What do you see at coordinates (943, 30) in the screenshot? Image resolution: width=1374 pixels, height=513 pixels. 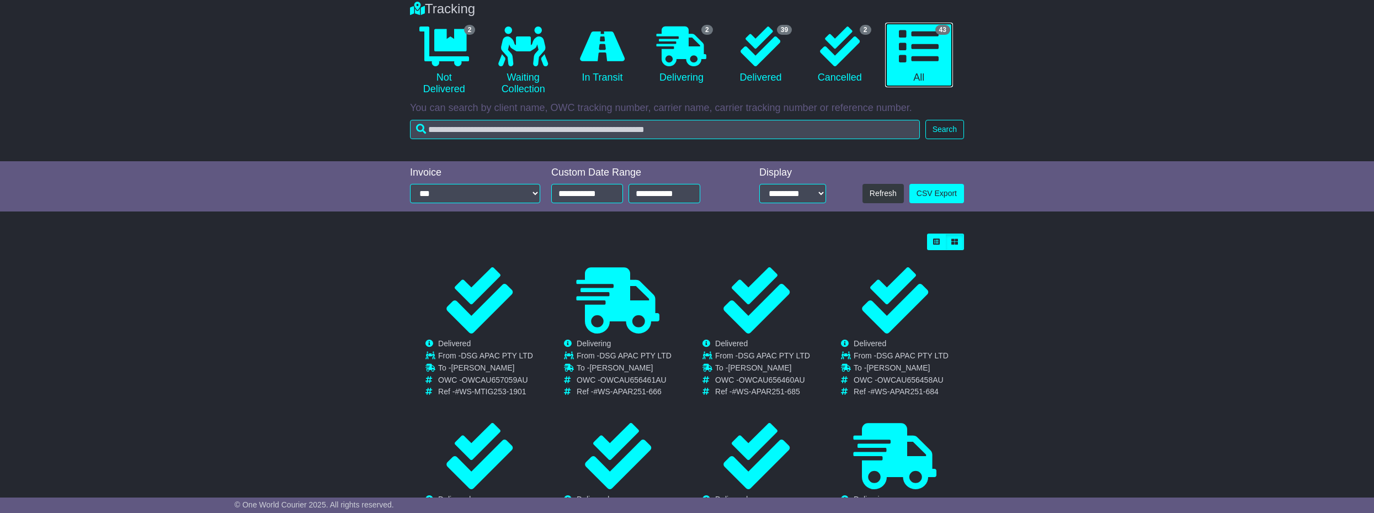 I see `span: 43` at bounding box center [943, 30].